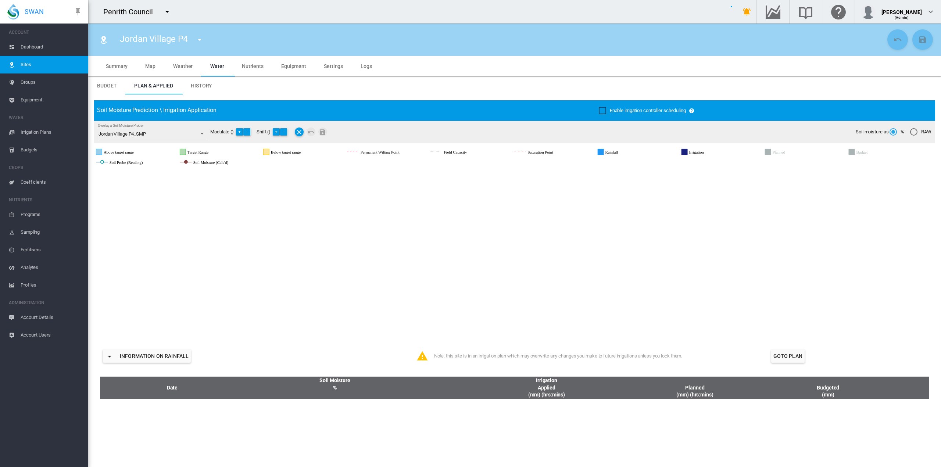 Image resolution: width=941 pixels, height=467 pixels. I want to click on span: Logs, so click(366, 66).